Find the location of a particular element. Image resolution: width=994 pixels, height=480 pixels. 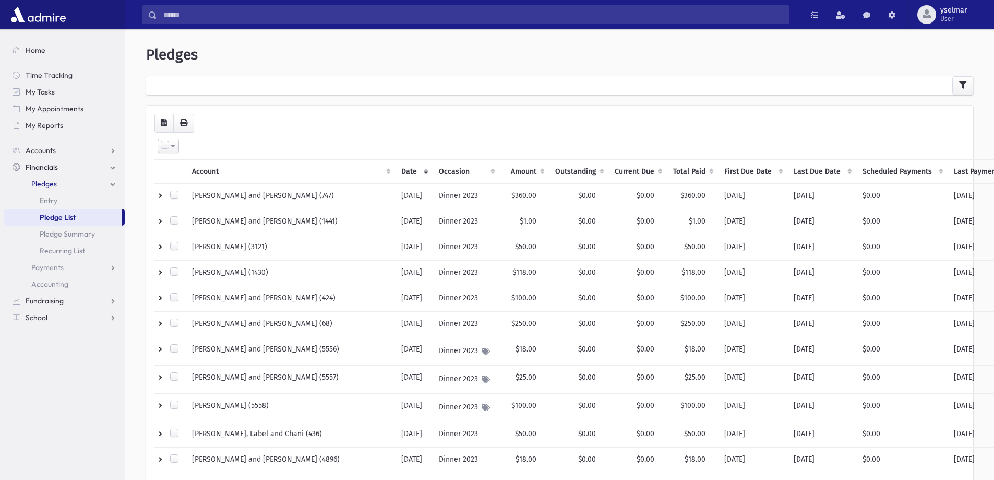

span: Pledge List is located at coordinates (57, 217).